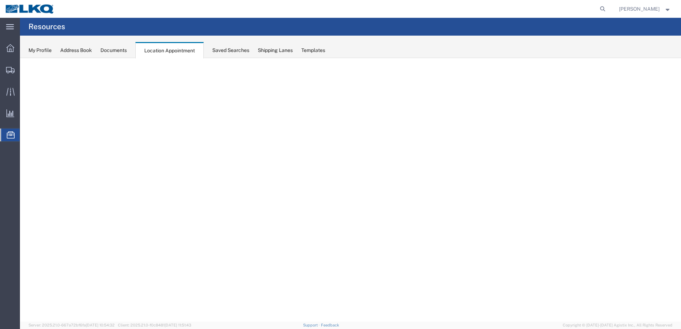 This screenshot has height=329, width=681. What do you see at coordinates (313, 50) in the screenshot?
I see `div: Templates` at bounding box center [313, 50].